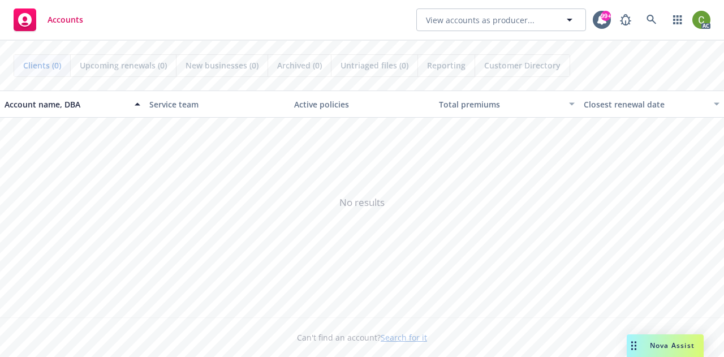  What do you see at coordinates (633, 345) in the screenshot?
I see `div: Drag to move` at bounding box center [633, 345].